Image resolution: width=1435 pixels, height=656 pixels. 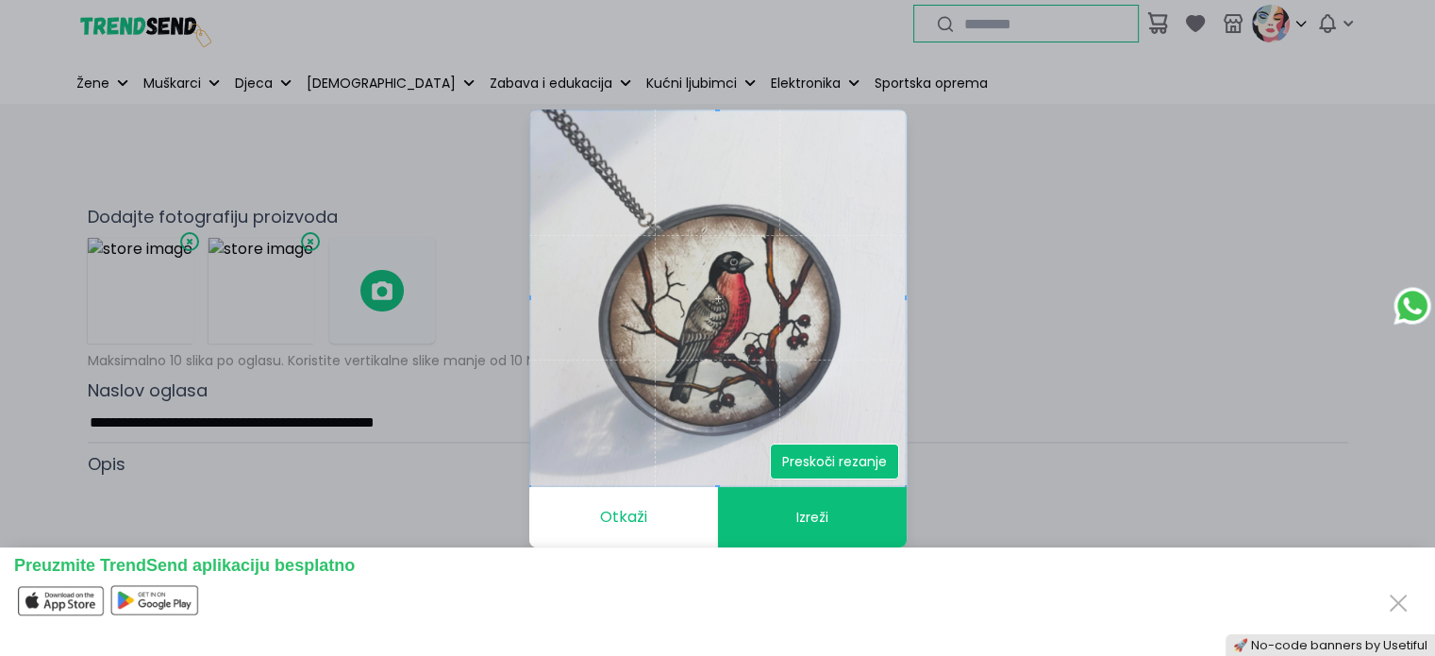 I want to click on a: 🚀 No-code banners by Usetiful, so click(x=1330, y=644).